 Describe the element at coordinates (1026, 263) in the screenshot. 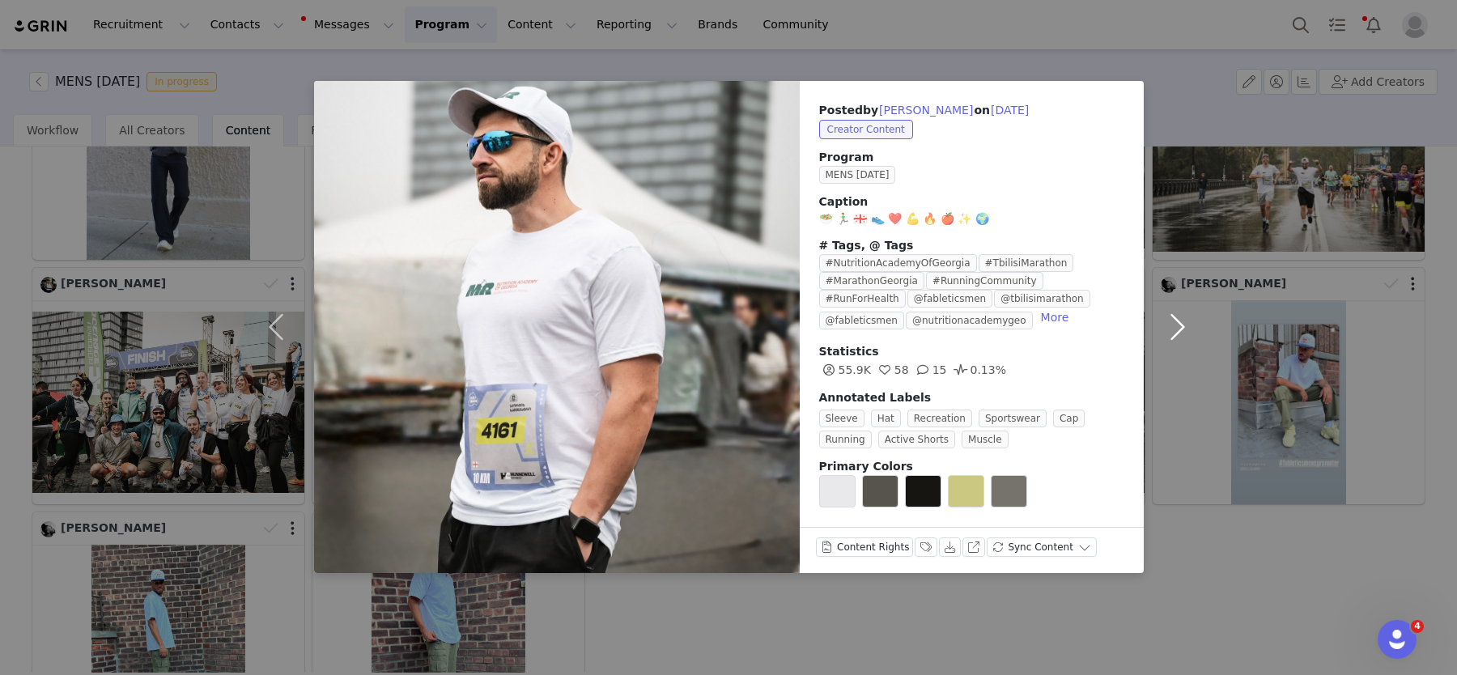

I see `span: #TbilisiMarathon` at that location.